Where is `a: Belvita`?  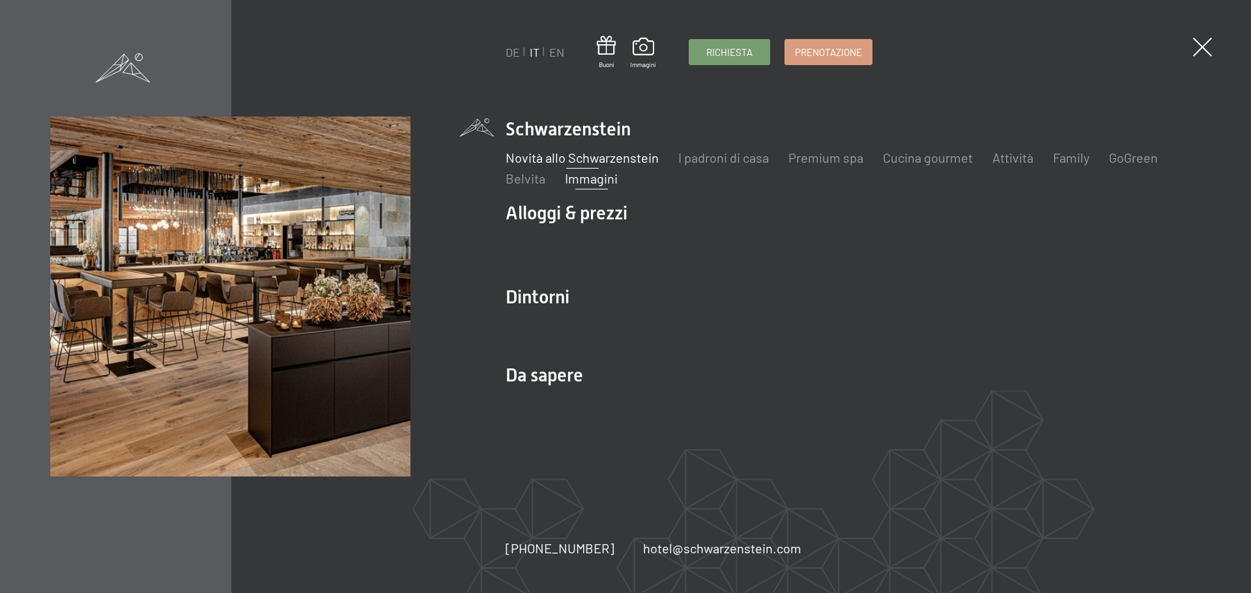
a: Belvita is located at coordinates (525, 178).